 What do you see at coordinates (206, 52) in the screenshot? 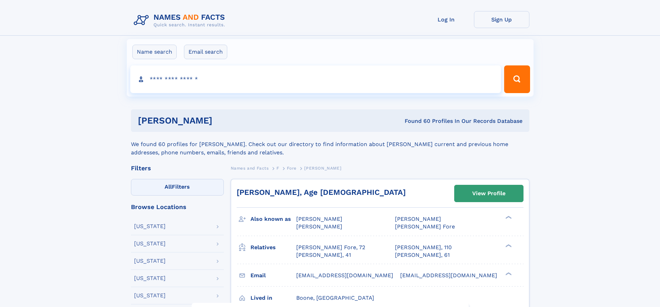
I see `label: Email search` at bounding box center [206, 52].